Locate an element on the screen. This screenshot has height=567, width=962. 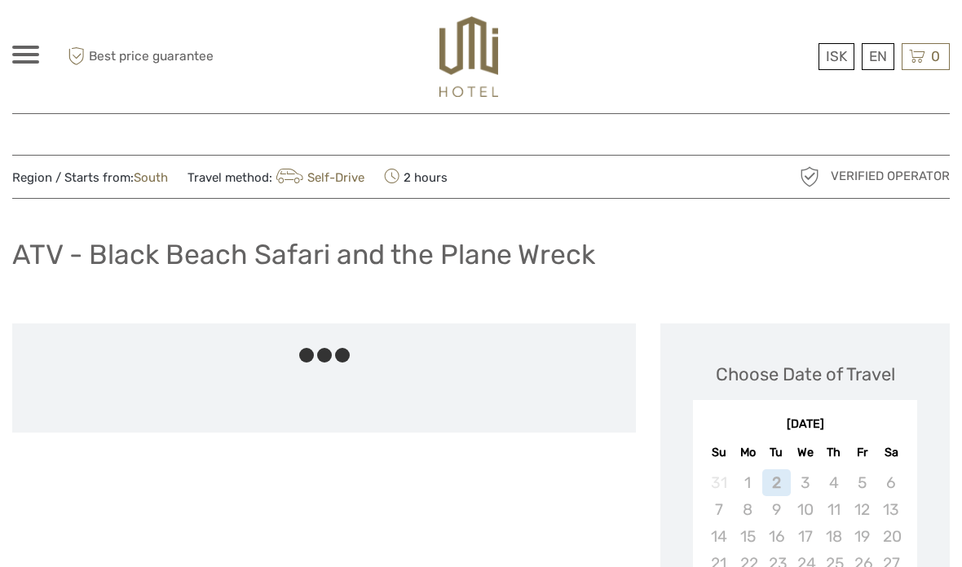
span: 0 is located at coordinates (935, 56).